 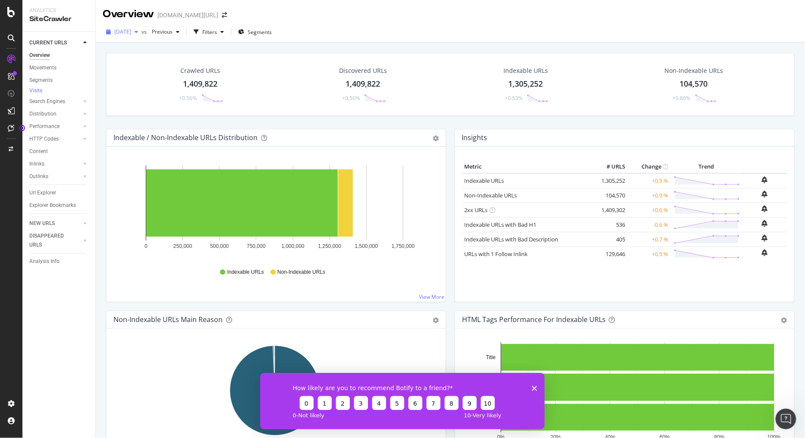 I want to click on a: Distribution, so click(x=55, y=114).